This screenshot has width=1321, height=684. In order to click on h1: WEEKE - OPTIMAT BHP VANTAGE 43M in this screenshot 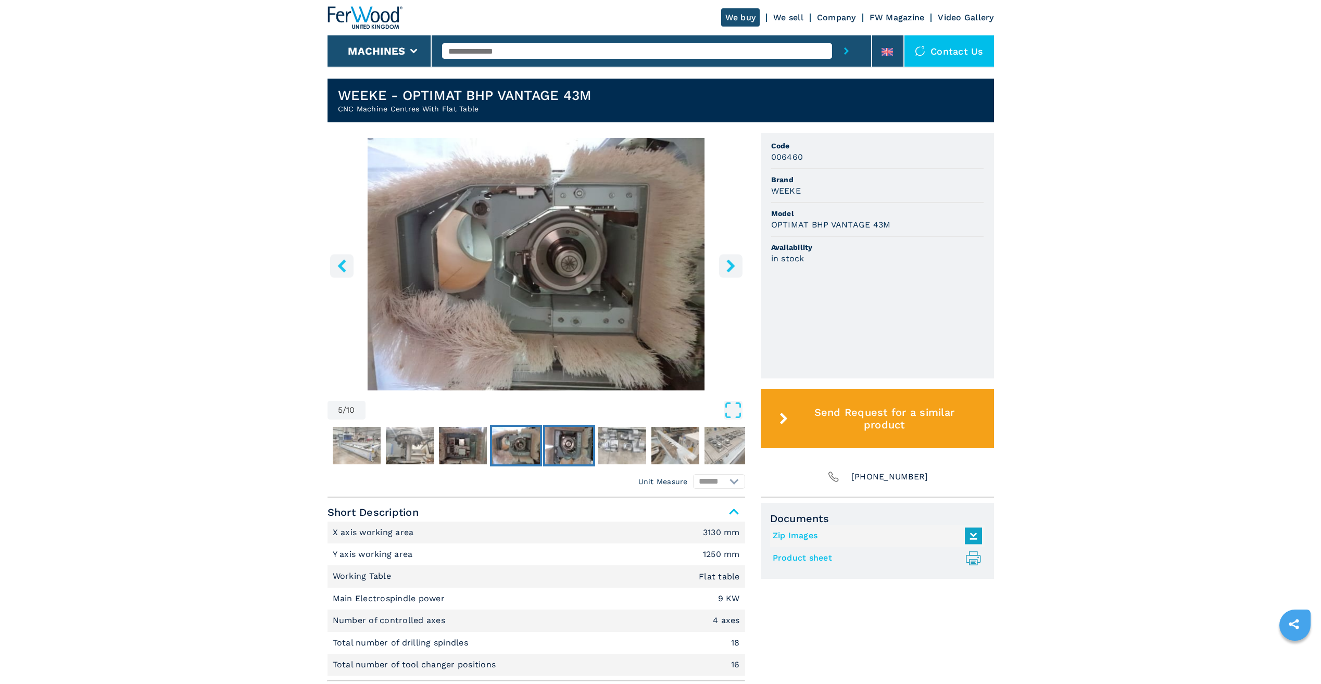, I will do `click(465, 95)`.